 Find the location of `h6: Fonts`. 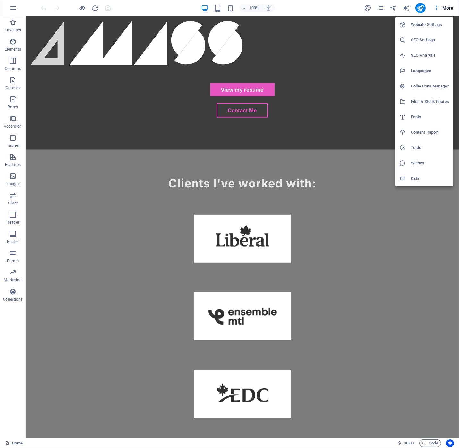

h6: Fonts is located at coordinates (429, 117).